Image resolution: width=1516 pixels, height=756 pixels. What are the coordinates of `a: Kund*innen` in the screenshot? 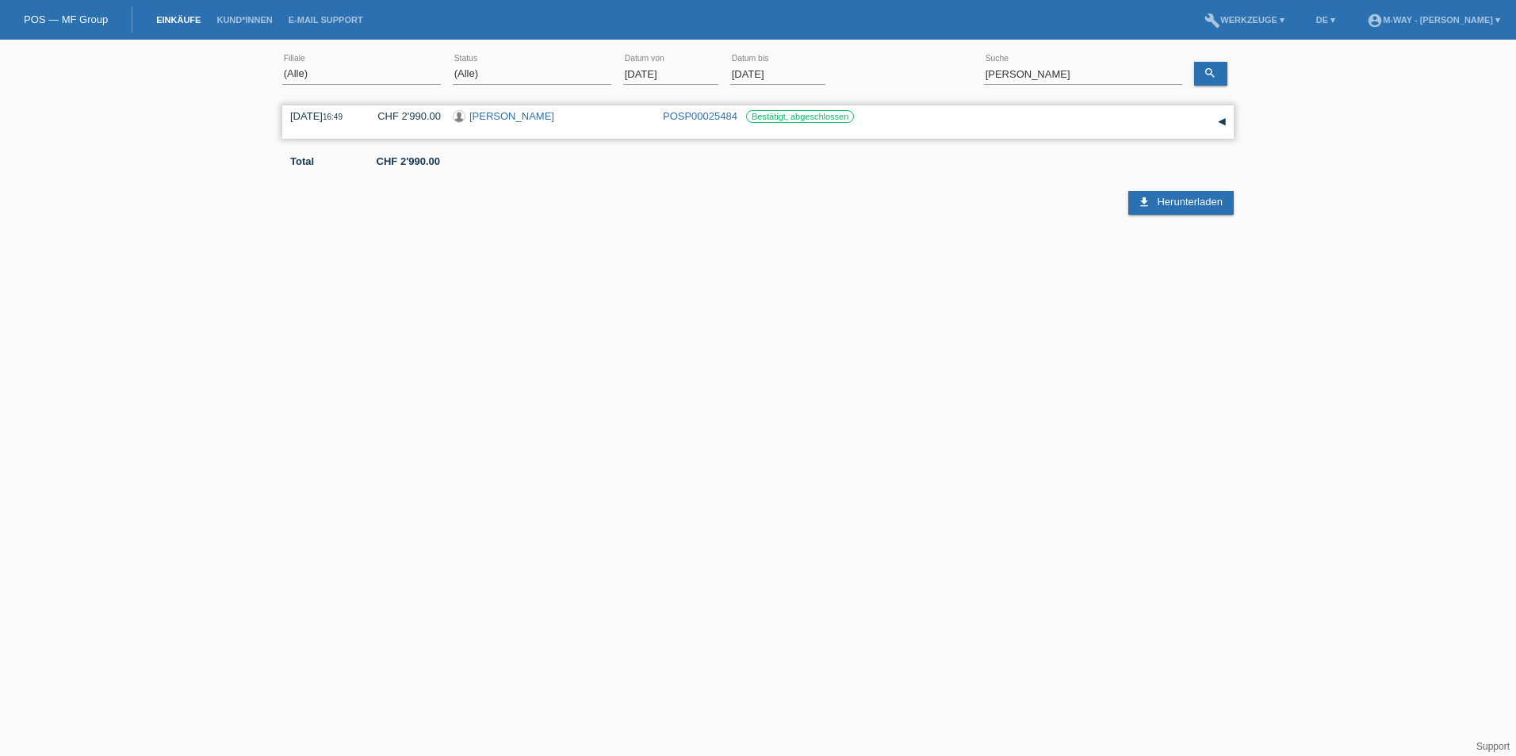 It's located at (244, 20).